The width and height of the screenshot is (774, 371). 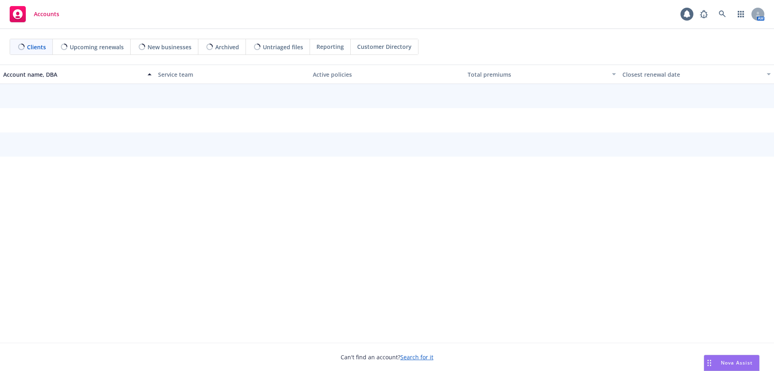 I want to click on a: Search for it, so click(x=417, y=357).